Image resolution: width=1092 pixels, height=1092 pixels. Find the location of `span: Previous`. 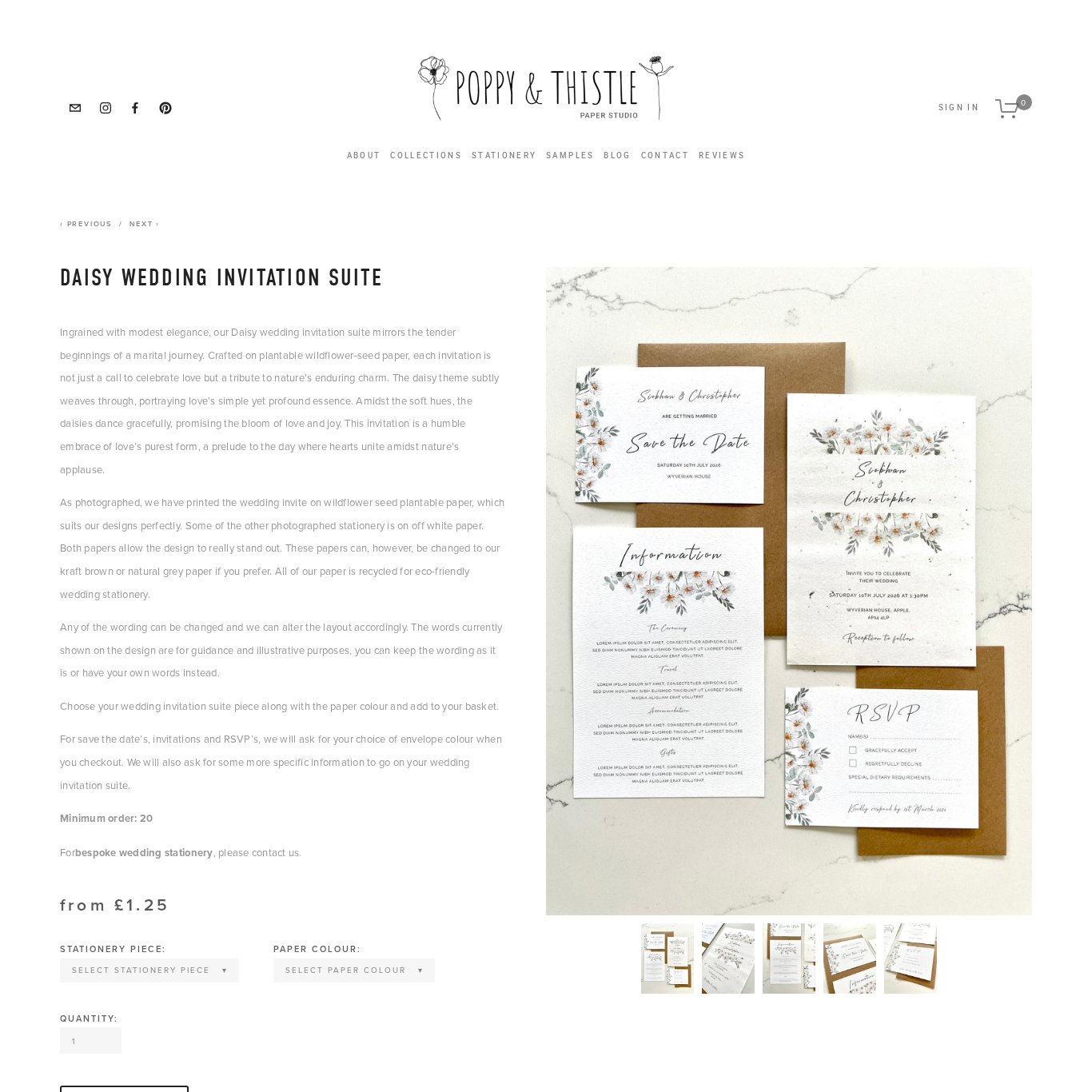

span: Previous is located at coordinates (90, 223).